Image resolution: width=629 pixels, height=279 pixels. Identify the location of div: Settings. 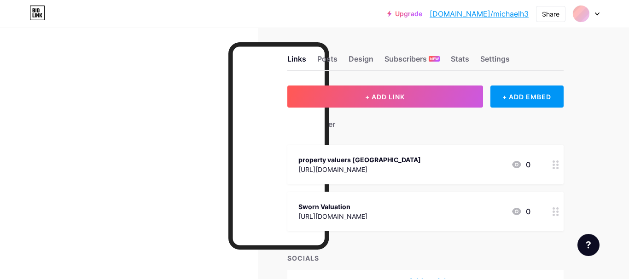
(495, 62).